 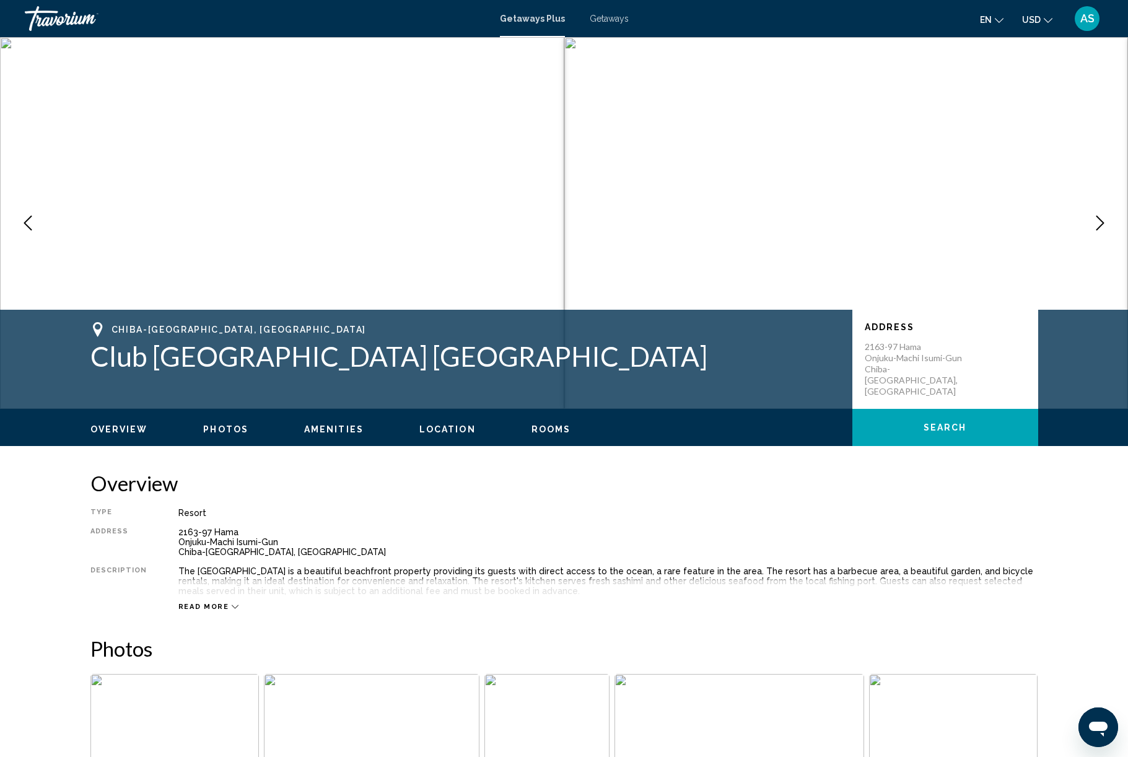 What do you see at coordinates (551, 429) in the screenshot?
I see `button: Rooms` at bounding box center [551, 429].